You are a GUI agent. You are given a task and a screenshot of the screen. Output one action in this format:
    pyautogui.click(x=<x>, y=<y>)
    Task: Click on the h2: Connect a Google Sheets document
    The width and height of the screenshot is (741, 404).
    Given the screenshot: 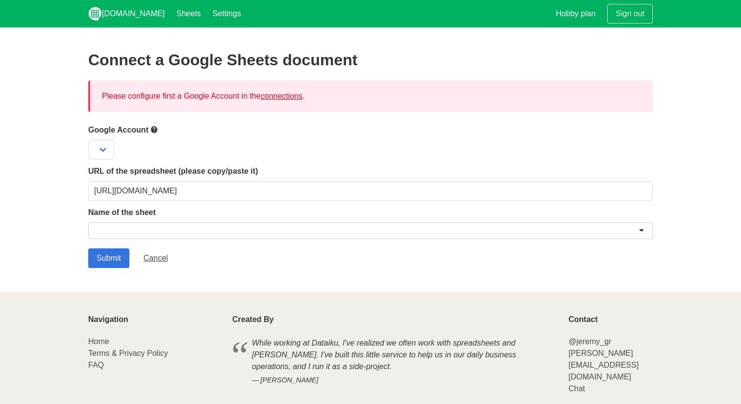 What is the action you would take?
    pyautogui.click(x=371, y=60)
    